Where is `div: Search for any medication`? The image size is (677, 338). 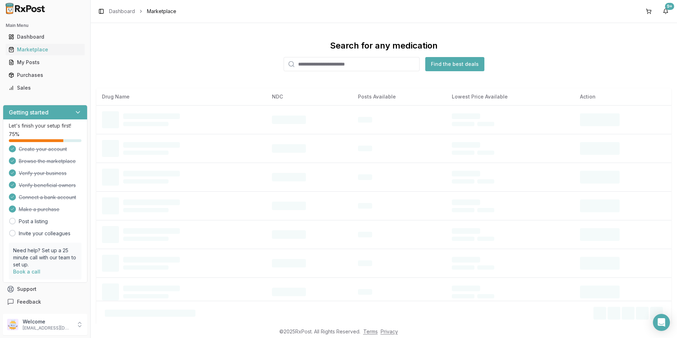
div: Search for any medication is located at coordinates (384, 46).